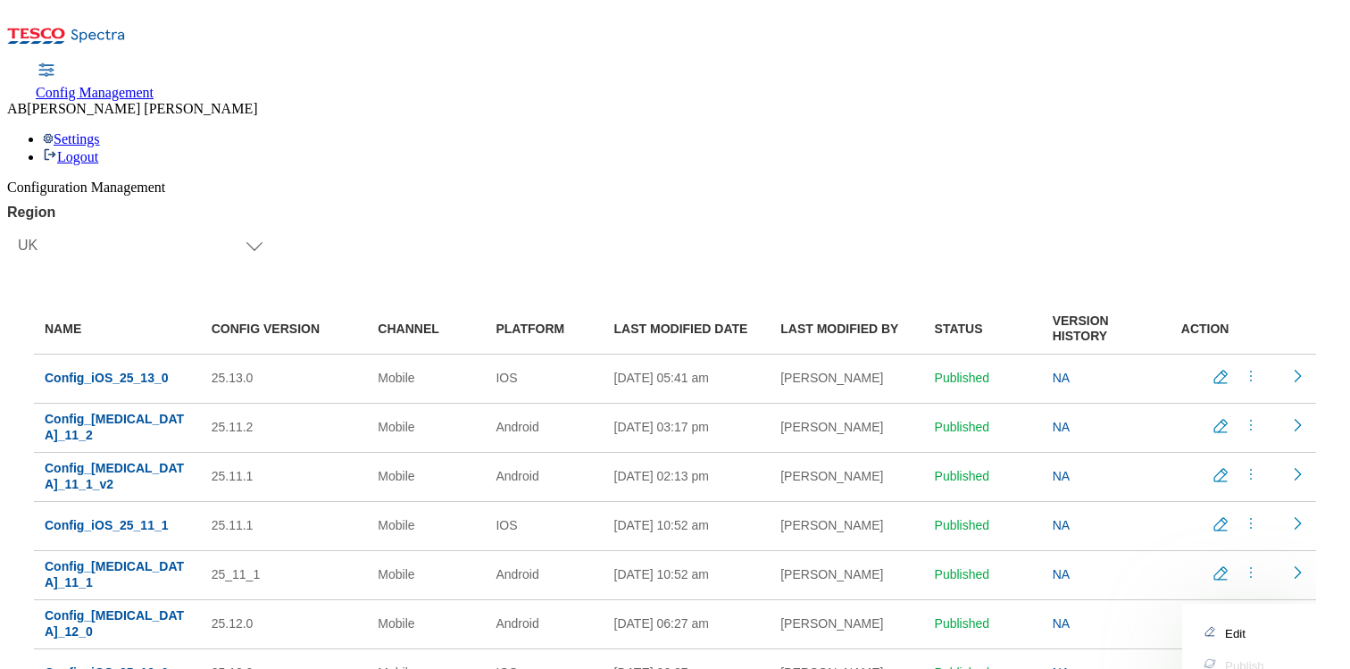  I want to click on td: 25.12.0, so click(284, 623).